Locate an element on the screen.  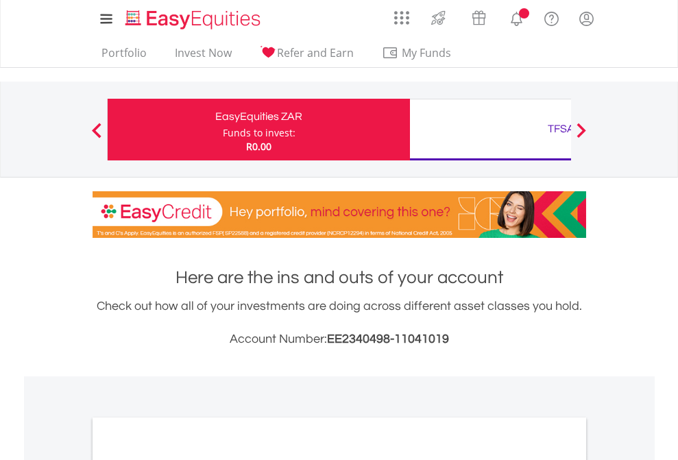
h3: Account Number: is located at coordinates (339, 339).